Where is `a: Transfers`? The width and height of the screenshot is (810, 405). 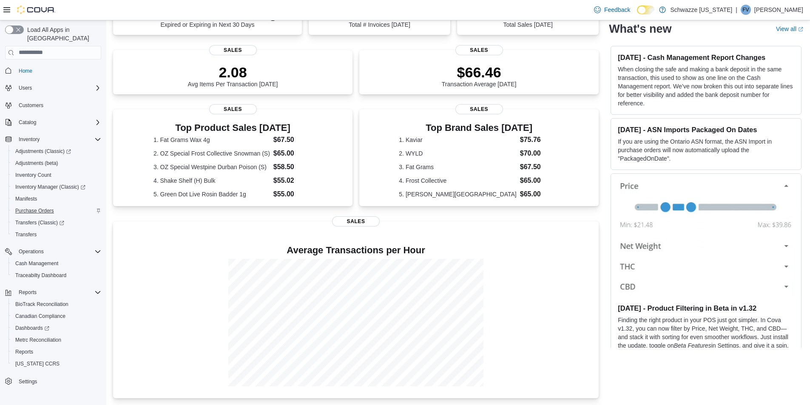 a: Transfers is located at coordinates (26, 235).